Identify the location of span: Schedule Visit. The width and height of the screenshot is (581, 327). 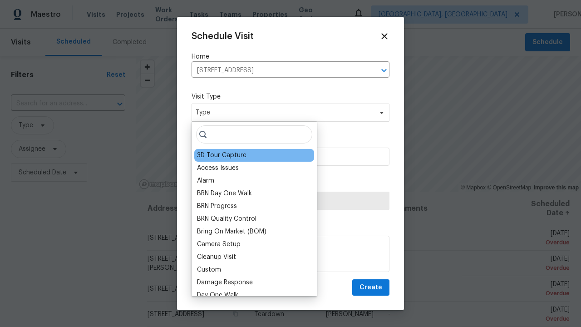
(223, 36).